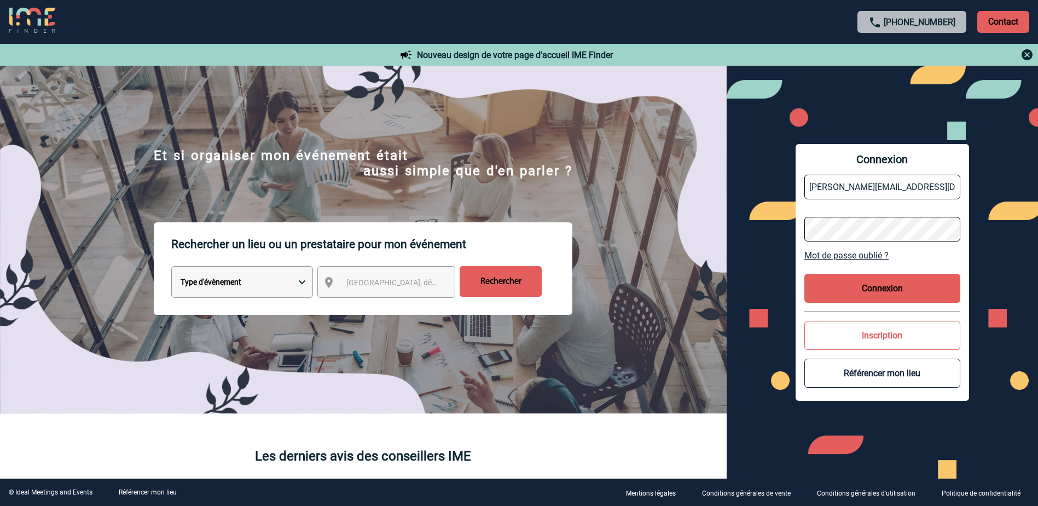 The image size is (1038, 506). Describe the element at coordinates (501, 281) in the screenshot. I see `input: Rechercher` at that location.